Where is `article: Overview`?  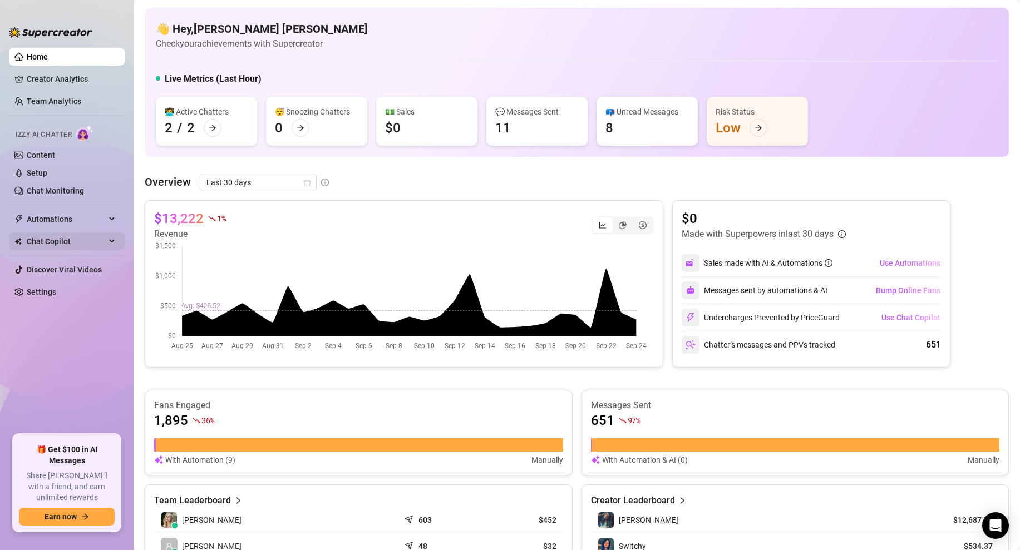 article: Overview is located at coordinates (167, 182).